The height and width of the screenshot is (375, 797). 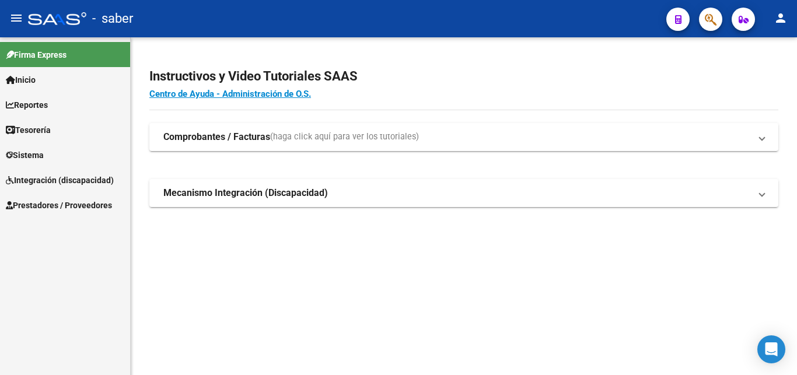 I want to click on span: Tesorería, so click(x=28, y=130).